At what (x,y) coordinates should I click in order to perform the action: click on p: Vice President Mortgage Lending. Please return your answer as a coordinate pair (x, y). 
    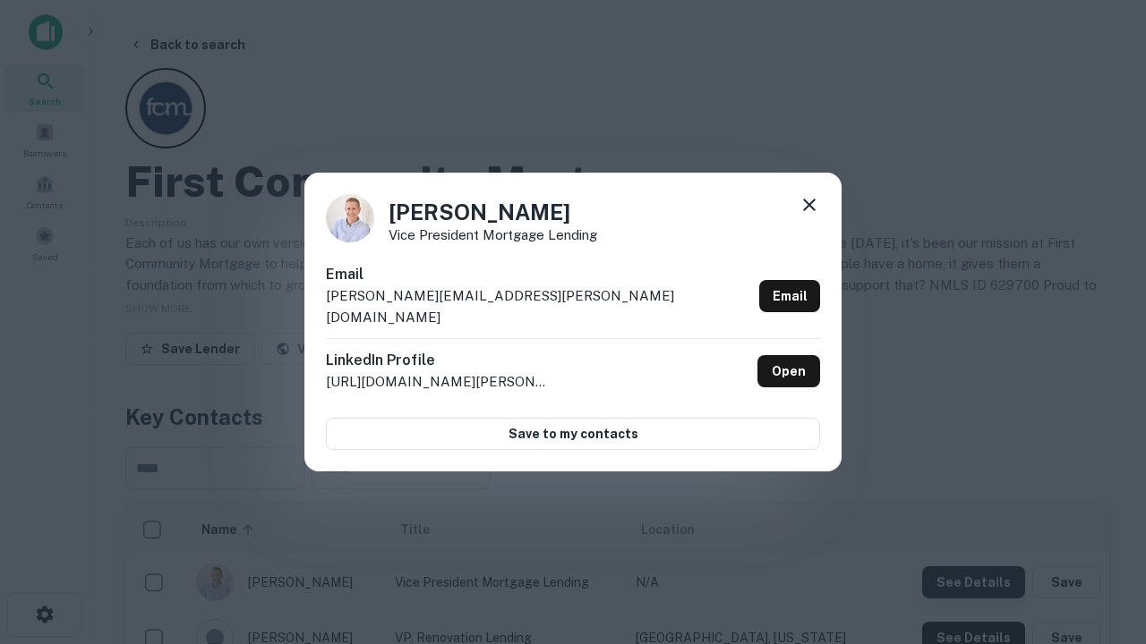
    Looking at the image, I should click on (492, 235).